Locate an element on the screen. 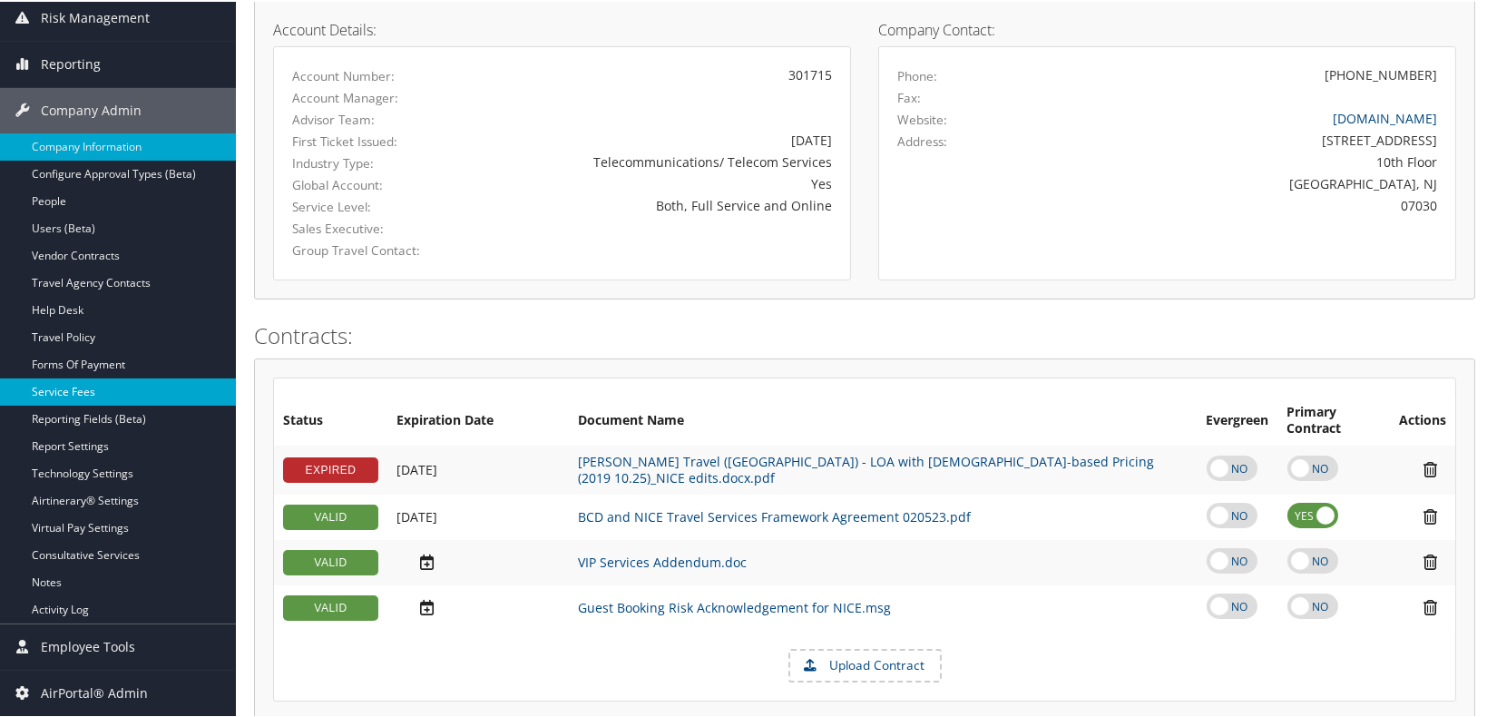 Image resolution: width=1487 pixels, height=717 pixels. span: Employee Tools is located at coordinates (88, 645).